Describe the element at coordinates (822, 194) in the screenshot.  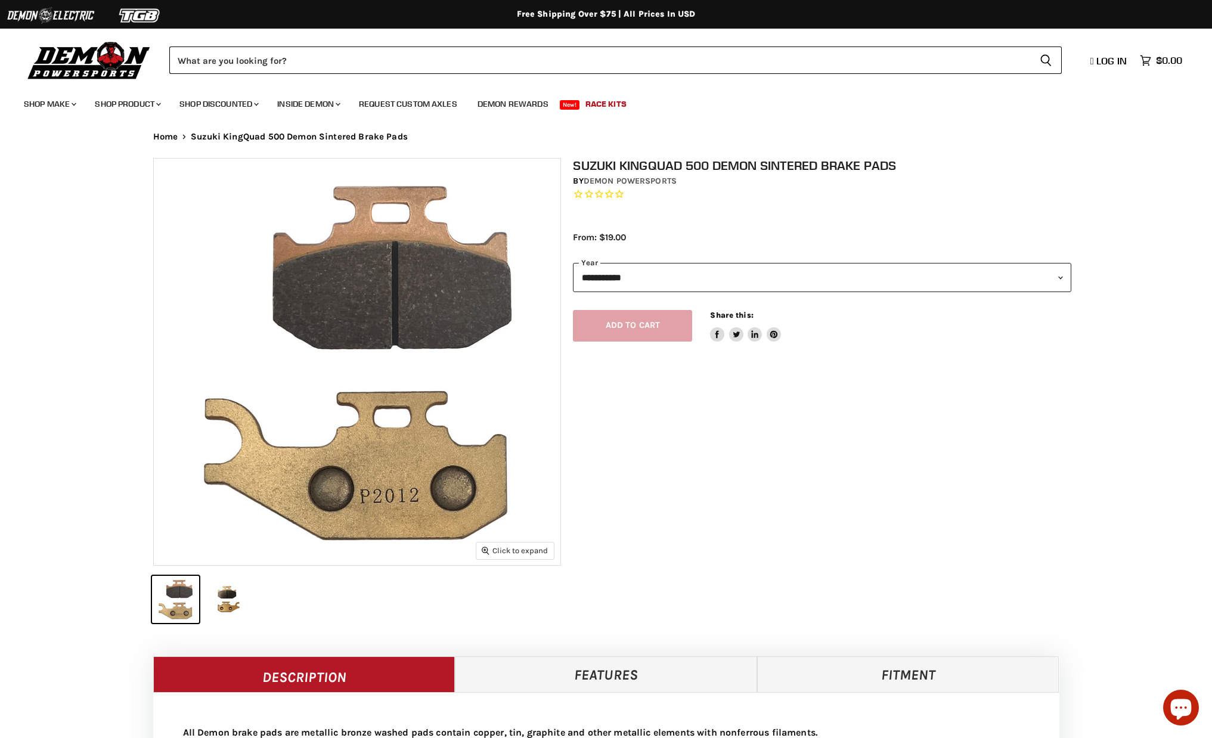
I see `span: Rated 0.0 out of 5 stars 0 reviews` at that location.